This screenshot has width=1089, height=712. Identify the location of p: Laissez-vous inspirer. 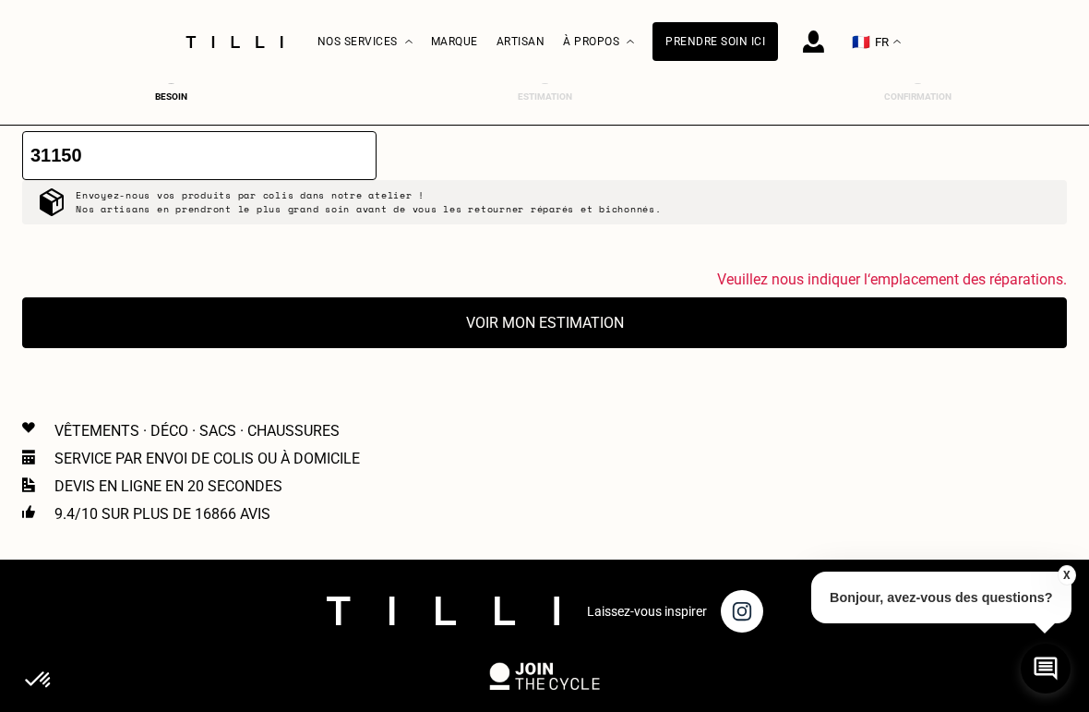
(647, 611).